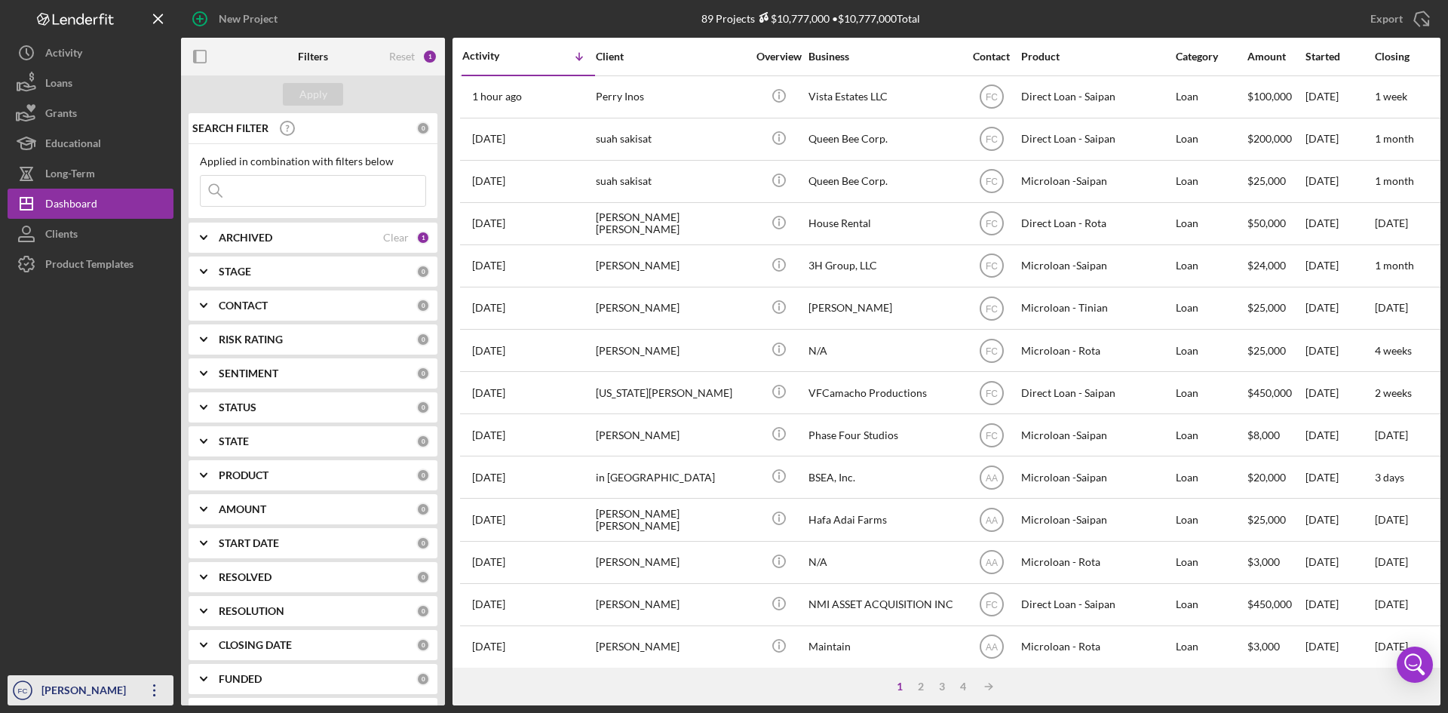  What do you see at coordinates (489, 562) in the screenshot?
I see `time: 2025-08-10 23:09` at bounding box center [489, 562].